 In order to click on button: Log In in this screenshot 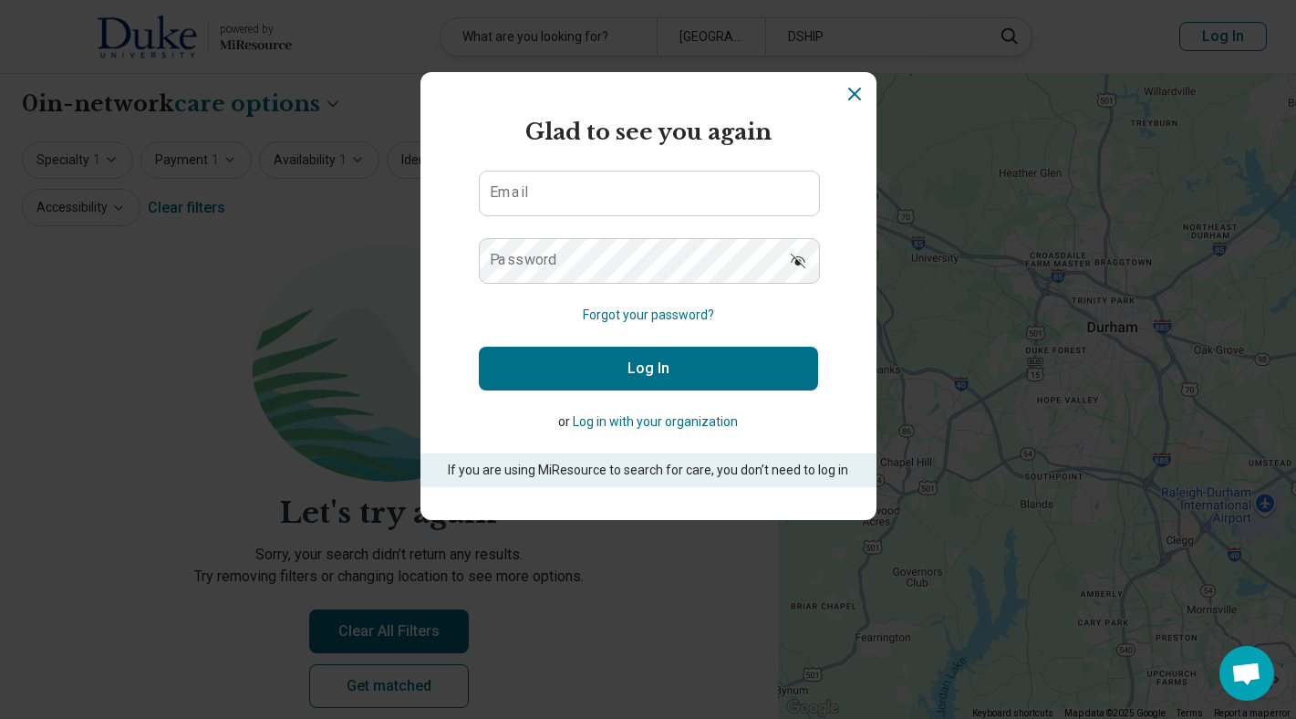, I will do `click(649, 368)`.